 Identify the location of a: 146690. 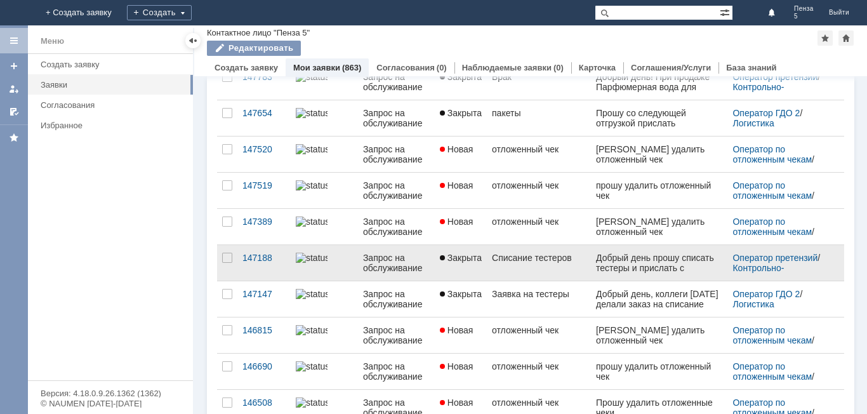
(264, 371).